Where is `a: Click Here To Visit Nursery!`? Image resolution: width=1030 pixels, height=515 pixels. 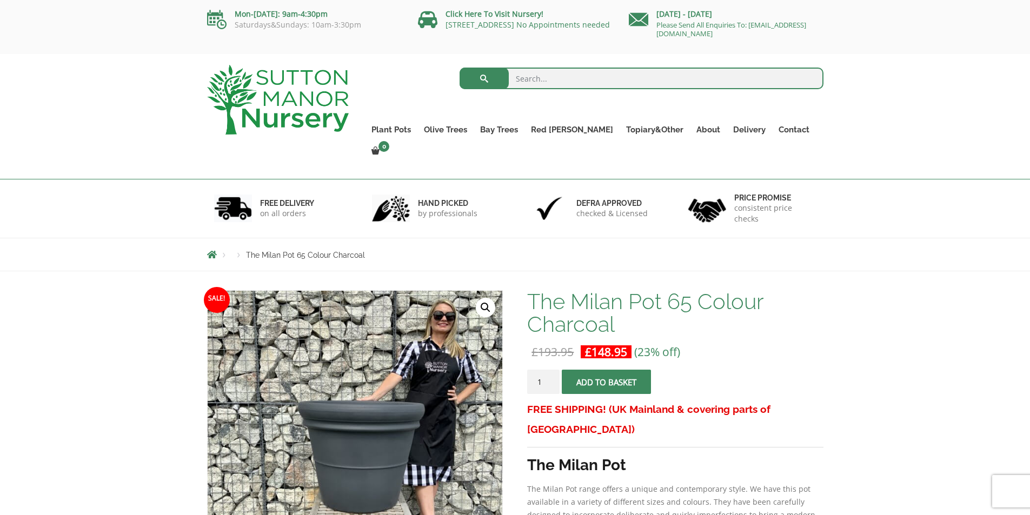 a: Click Here To Visit Nursery! is located at coordinates (494, 14).